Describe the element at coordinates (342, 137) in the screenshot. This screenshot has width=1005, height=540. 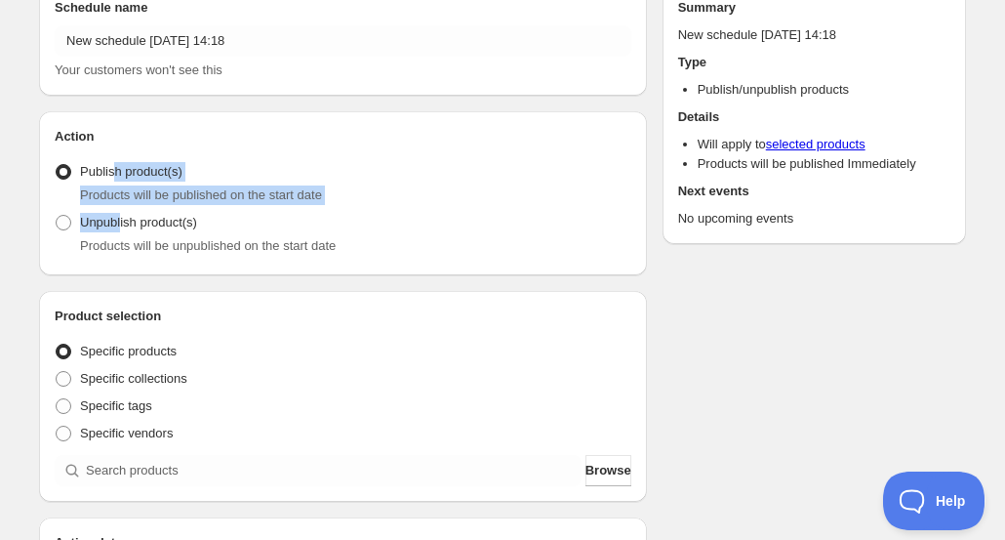
I see `h2: Action` at that location.